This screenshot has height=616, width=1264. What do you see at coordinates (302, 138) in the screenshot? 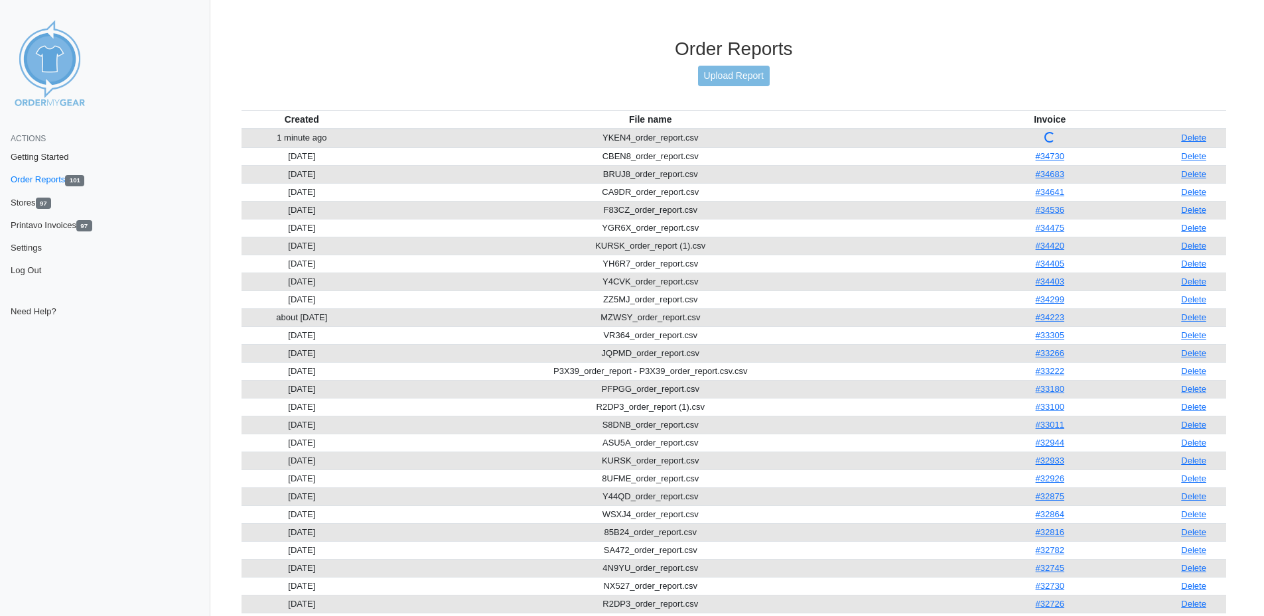
I see `td: 1 minute ago` at bounding box center [302, 138].